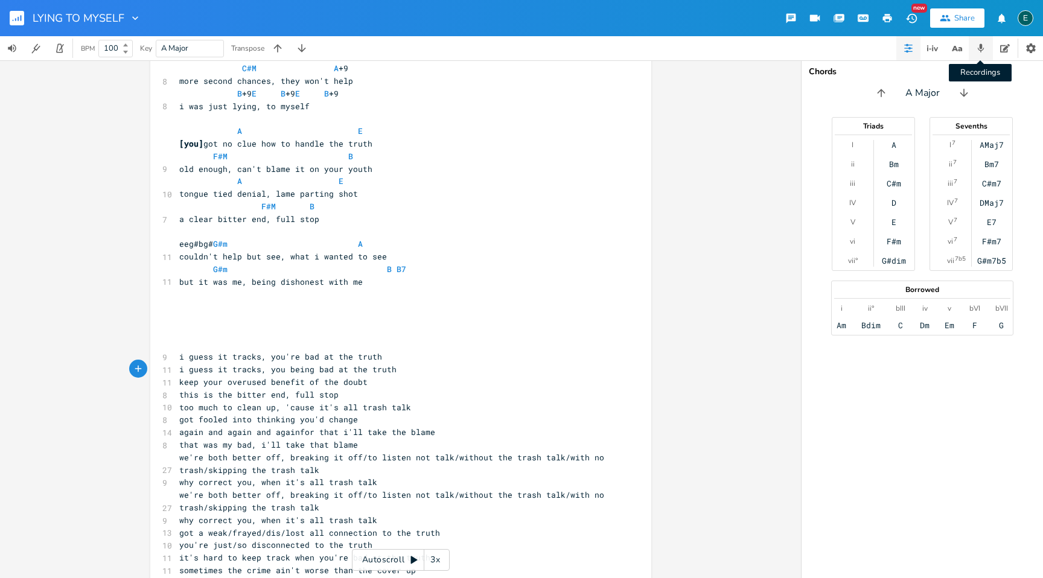  Describe the element at coordinates (919, 8) in the screenshot. I see `div: New` at that location.